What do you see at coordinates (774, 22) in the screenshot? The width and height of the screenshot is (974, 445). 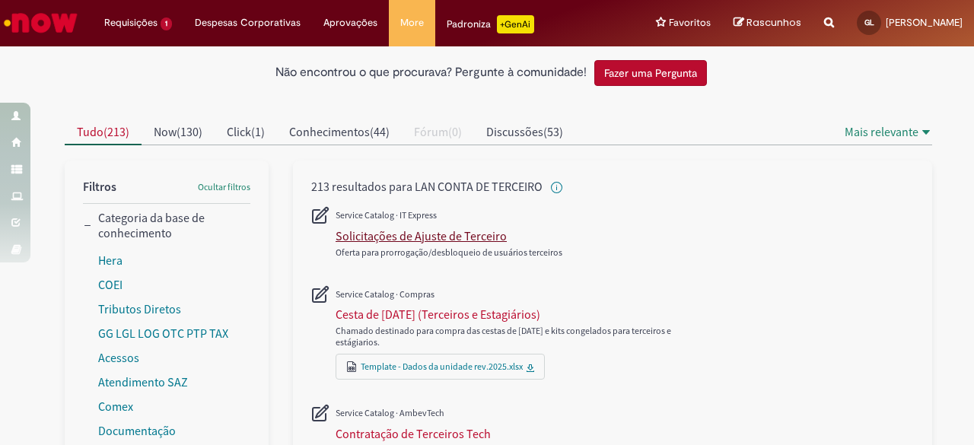 I see `span: Rascunhos` at bounding box center [774, 22].